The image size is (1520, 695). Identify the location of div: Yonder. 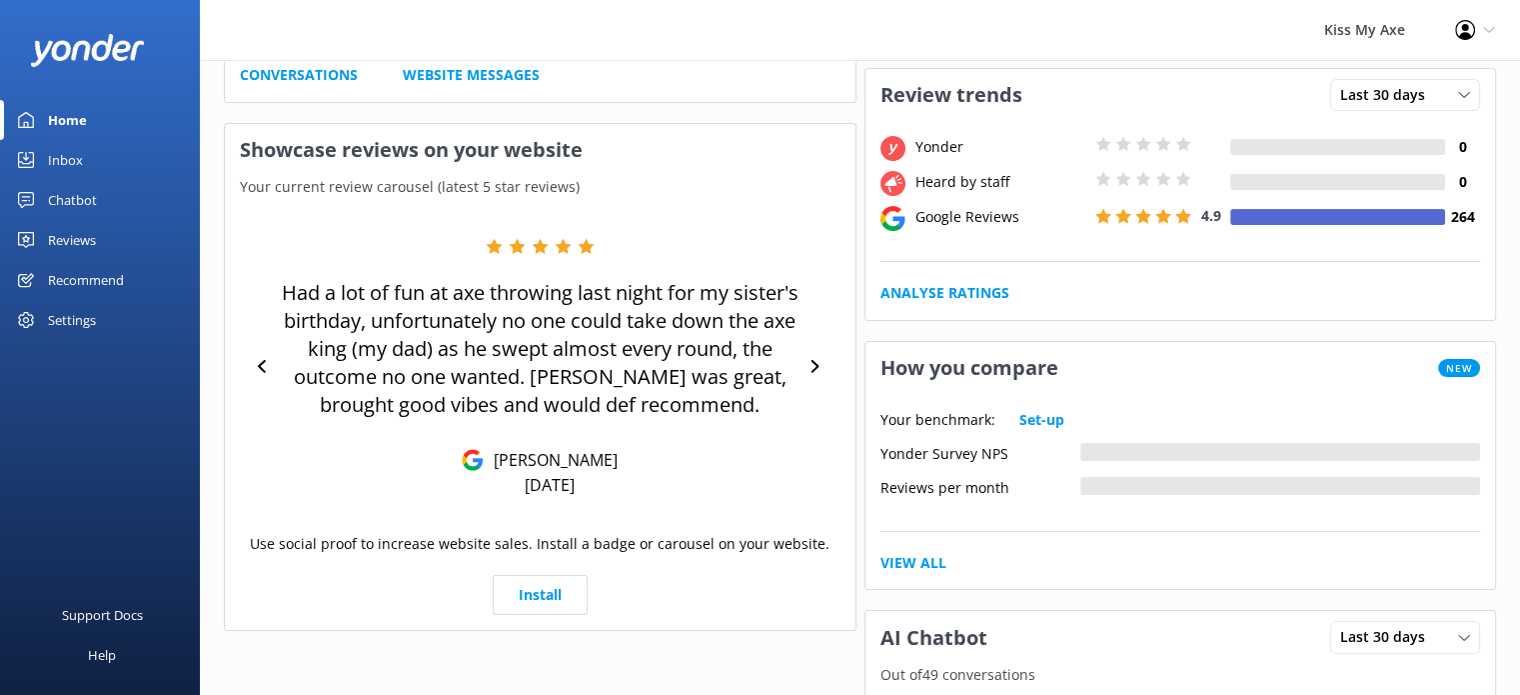
(1000, 147).